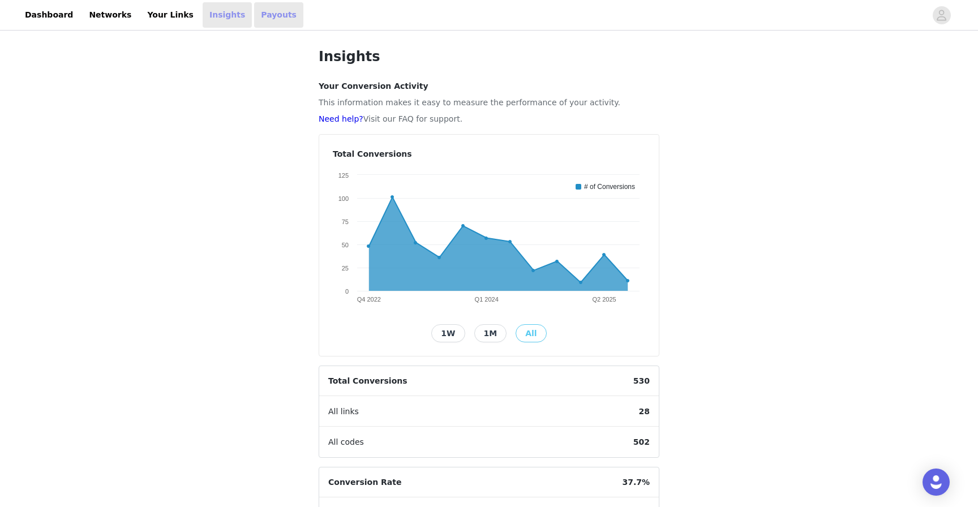  What do you see at coordinates (487, 299) in the screenshot?
I see `text: Q1 2024` at bounding box center [487, 299].